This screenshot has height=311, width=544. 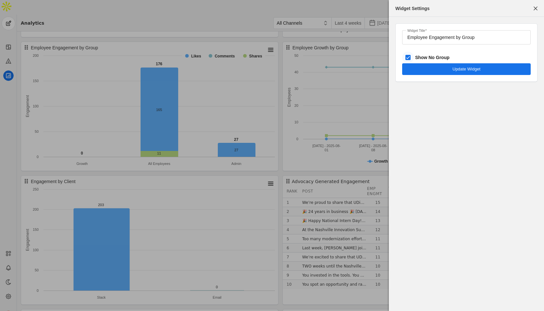 What do you see at coordinates (413, 8) in the screenshot?
I see `div: Widget Settings` at bounding box center [413, 8].